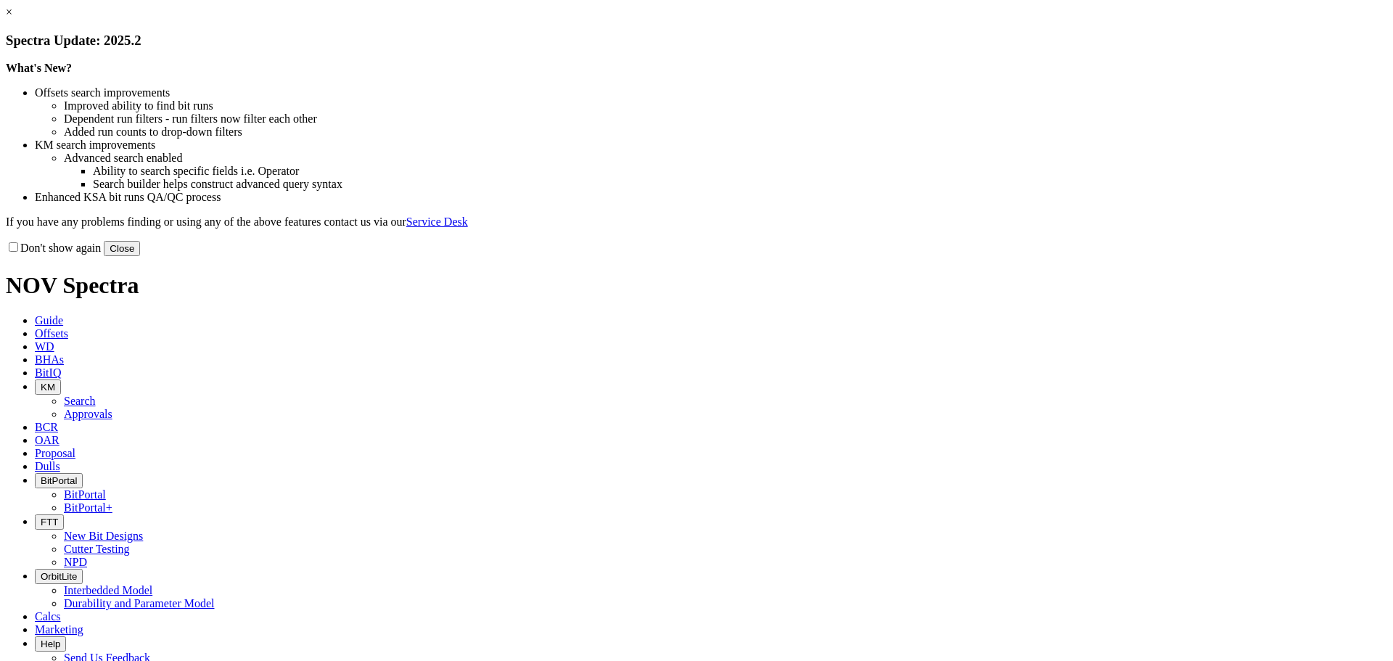 This screenshot has width=1393, height=661. Describe the element at coordinates (88, 507) in the screenshot. I see `a: BitPortal+` at that location.